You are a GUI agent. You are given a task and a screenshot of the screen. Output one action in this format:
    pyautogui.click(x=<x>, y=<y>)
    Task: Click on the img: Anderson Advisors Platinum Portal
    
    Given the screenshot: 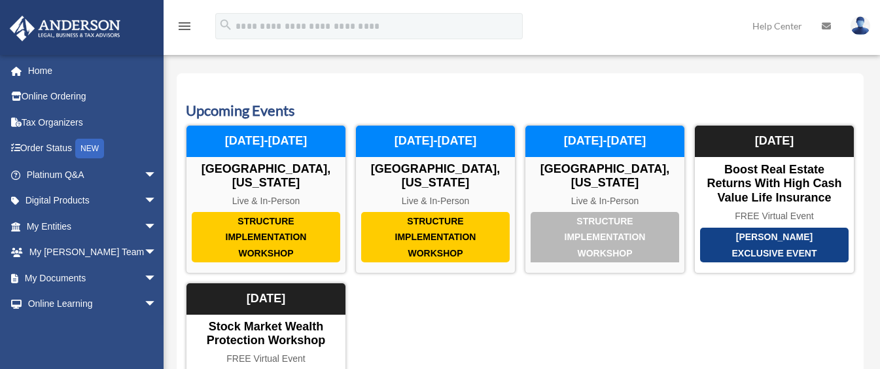 What is the action you would take?
    pyautogui.click(x=65, y=28)
    